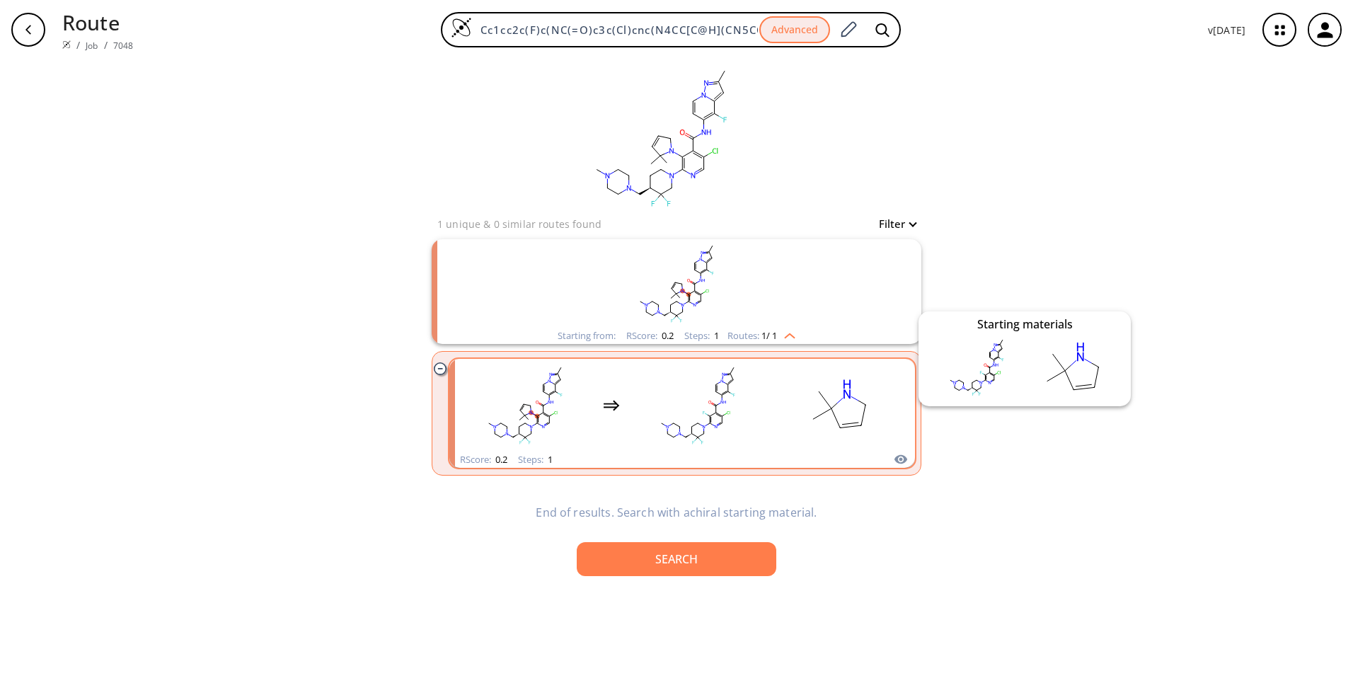 This screenshot has width=1353, height=683. I want to click on input: Enter SMILES, so click(616, 30).